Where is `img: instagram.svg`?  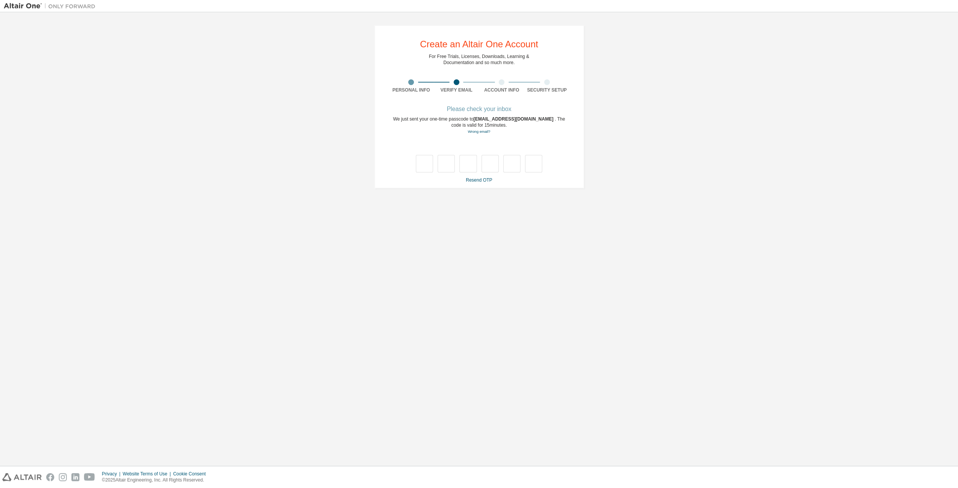
img: instagram.svg is located at coordinates (63, 477).